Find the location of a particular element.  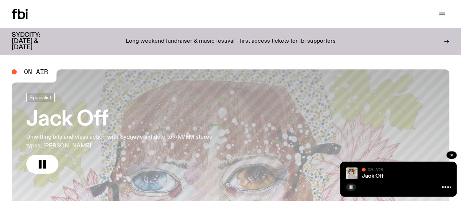

p: Long weekend fundraiser & music festival - first access tickets for fbi supporters is located at coordinates (231, 42).